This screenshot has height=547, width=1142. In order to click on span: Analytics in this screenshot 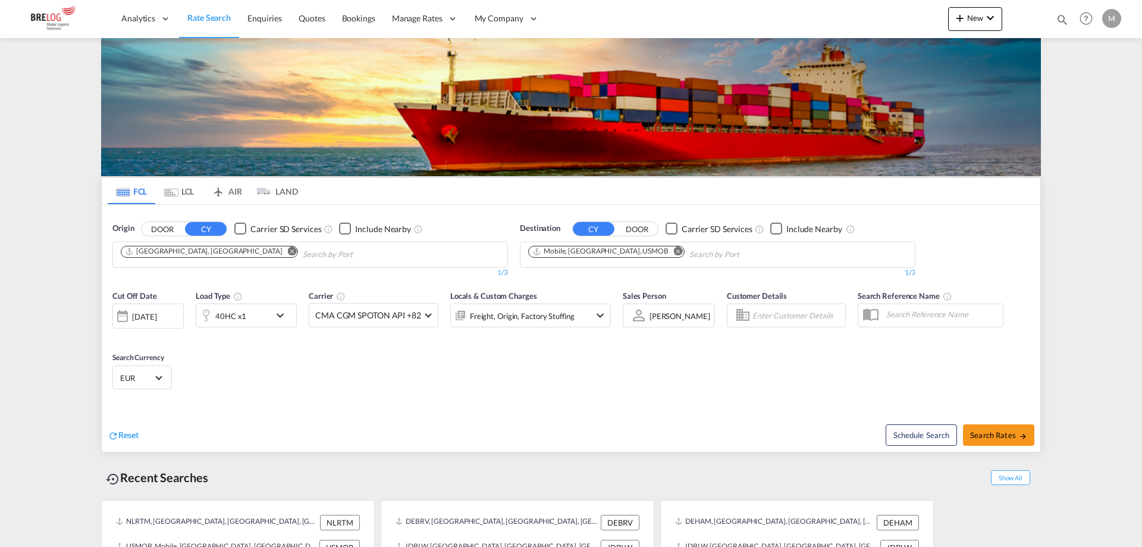, I will do `click(138, 18)`.